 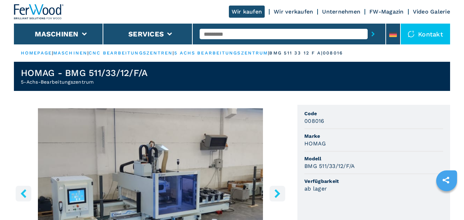 What do you see at coordinates (146, 34) in the screenshot?
I see `button: Services` at bounding box center [146, 34].